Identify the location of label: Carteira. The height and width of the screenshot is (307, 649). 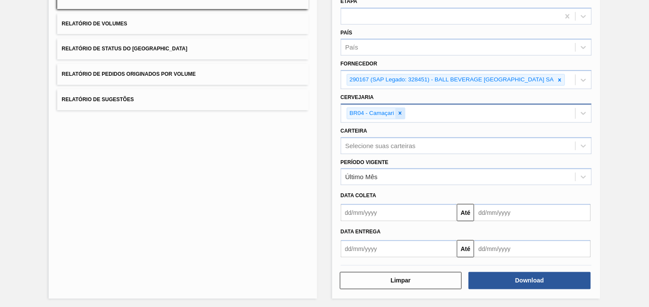
(354, 131).